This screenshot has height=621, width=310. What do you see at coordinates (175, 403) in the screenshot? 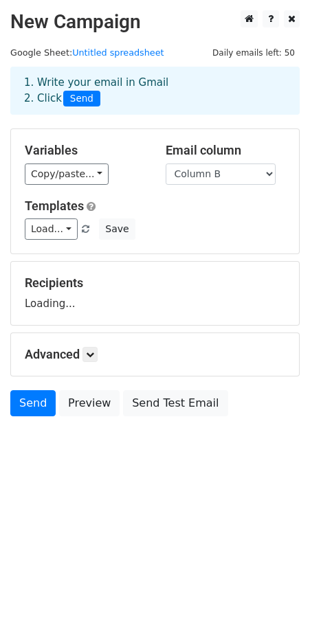
I see `a: Send Test Email` at bounding box center [175, 403].